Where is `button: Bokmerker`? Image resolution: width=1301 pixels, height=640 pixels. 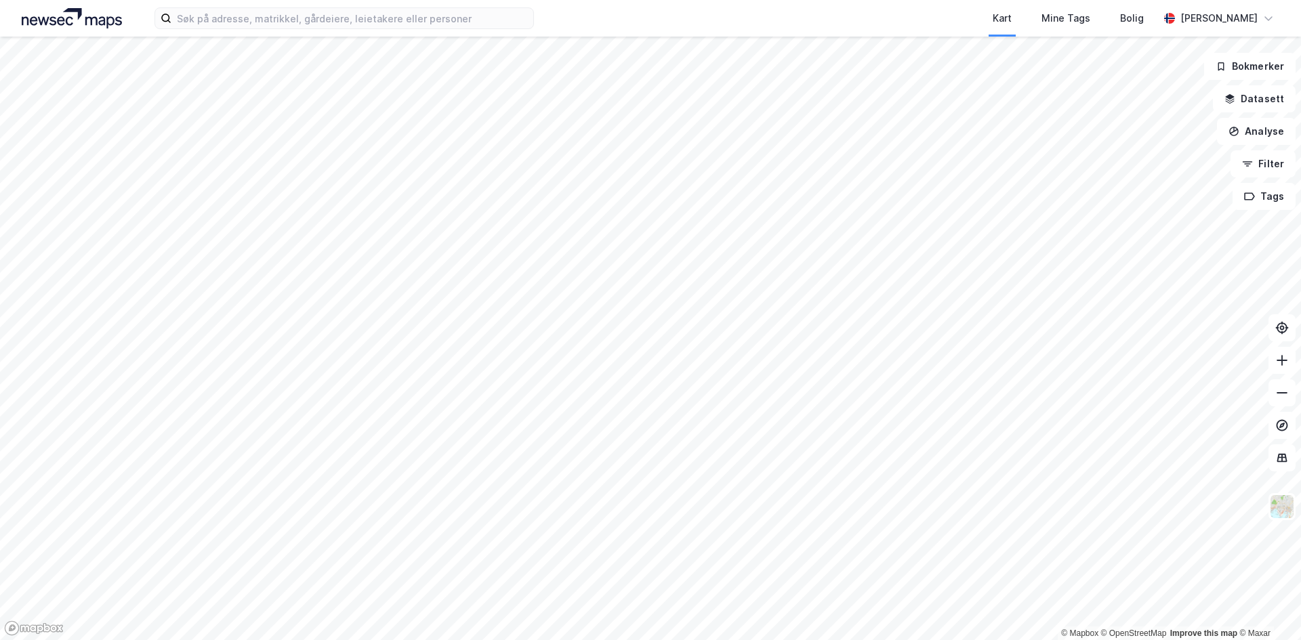
button: Bokmerker is located at coordinates (1250, 66).